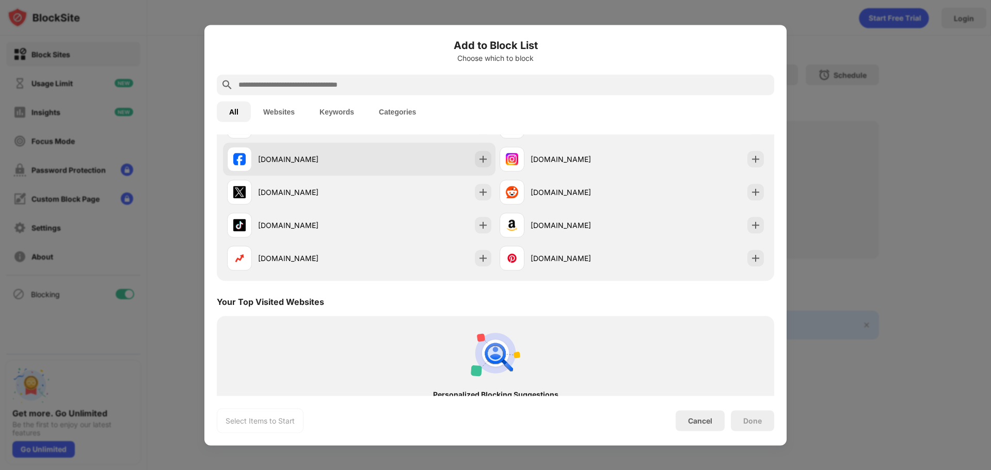 This screenshot has width=991, height=470. I want to click on button: Websites, so click(279, 112).